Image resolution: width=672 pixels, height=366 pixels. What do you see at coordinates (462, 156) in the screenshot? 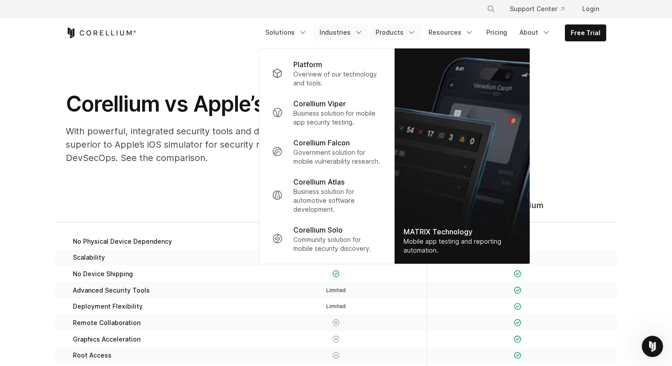
I see `a: MATRIX Technology Mobile app testing and reporting automation.` at bounding box center [462, 156].